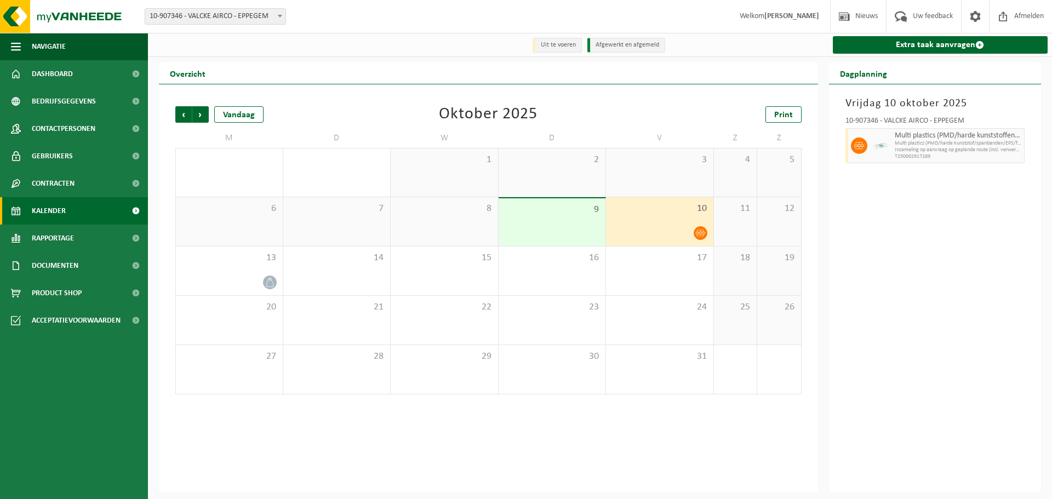  What do you see at coordinates (736, 209) in the screenshot?
I see `span: 11` at bounding box center [736, 209].